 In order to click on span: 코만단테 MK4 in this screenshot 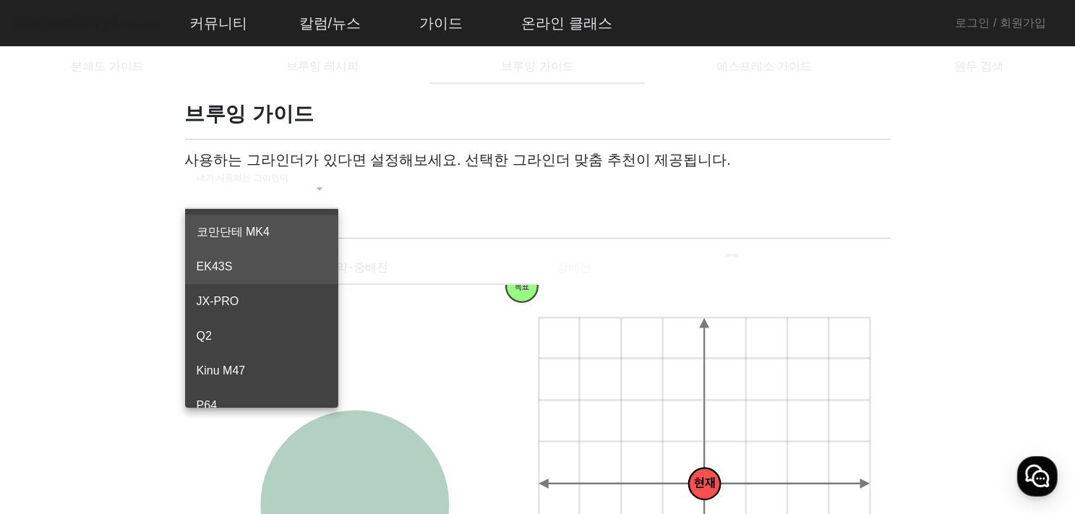, I will do `click(262, 232)`.